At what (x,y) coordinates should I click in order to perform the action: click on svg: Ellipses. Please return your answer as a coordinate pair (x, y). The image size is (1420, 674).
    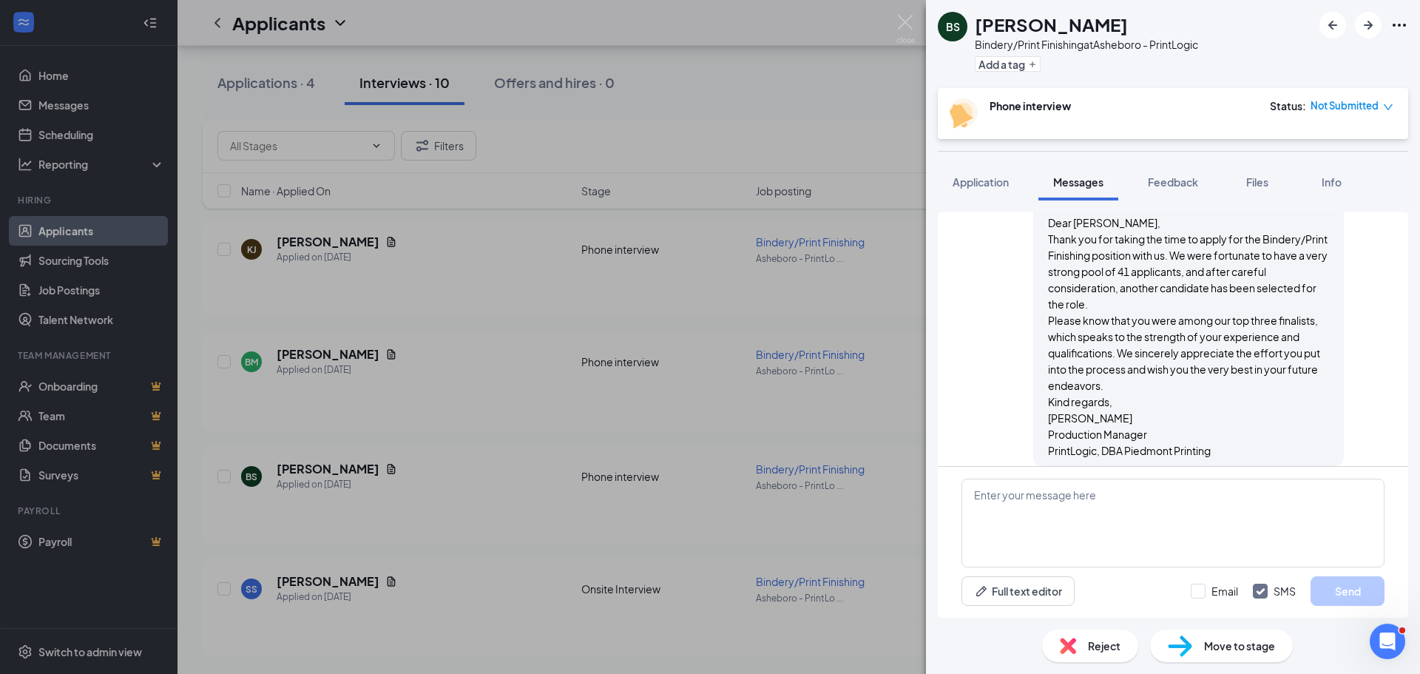
    Looking at the image, I should click on (1399, 25).